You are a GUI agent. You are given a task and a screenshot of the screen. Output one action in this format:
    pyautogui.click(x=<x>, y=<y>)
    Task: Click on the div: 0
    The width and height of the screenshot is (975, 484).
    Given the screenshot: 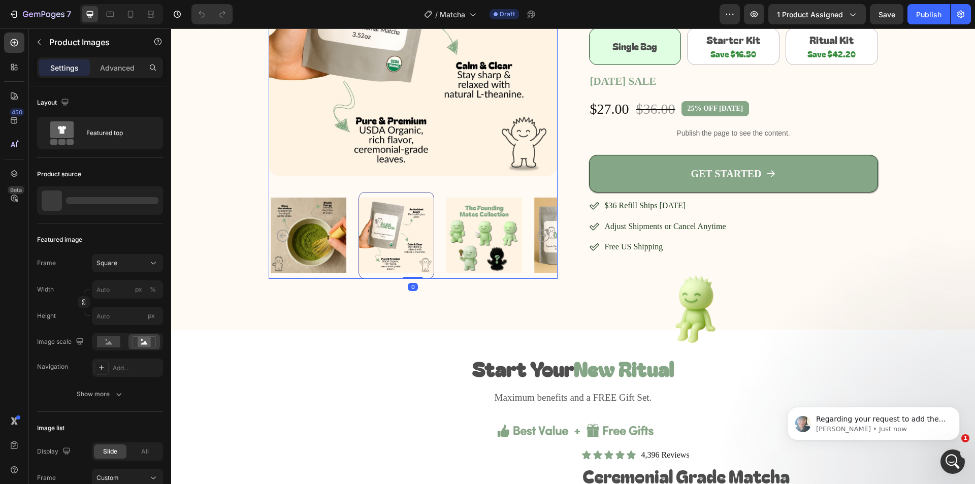 What is the action you would take?
    pyautogui.click(x=242, y=259)
    